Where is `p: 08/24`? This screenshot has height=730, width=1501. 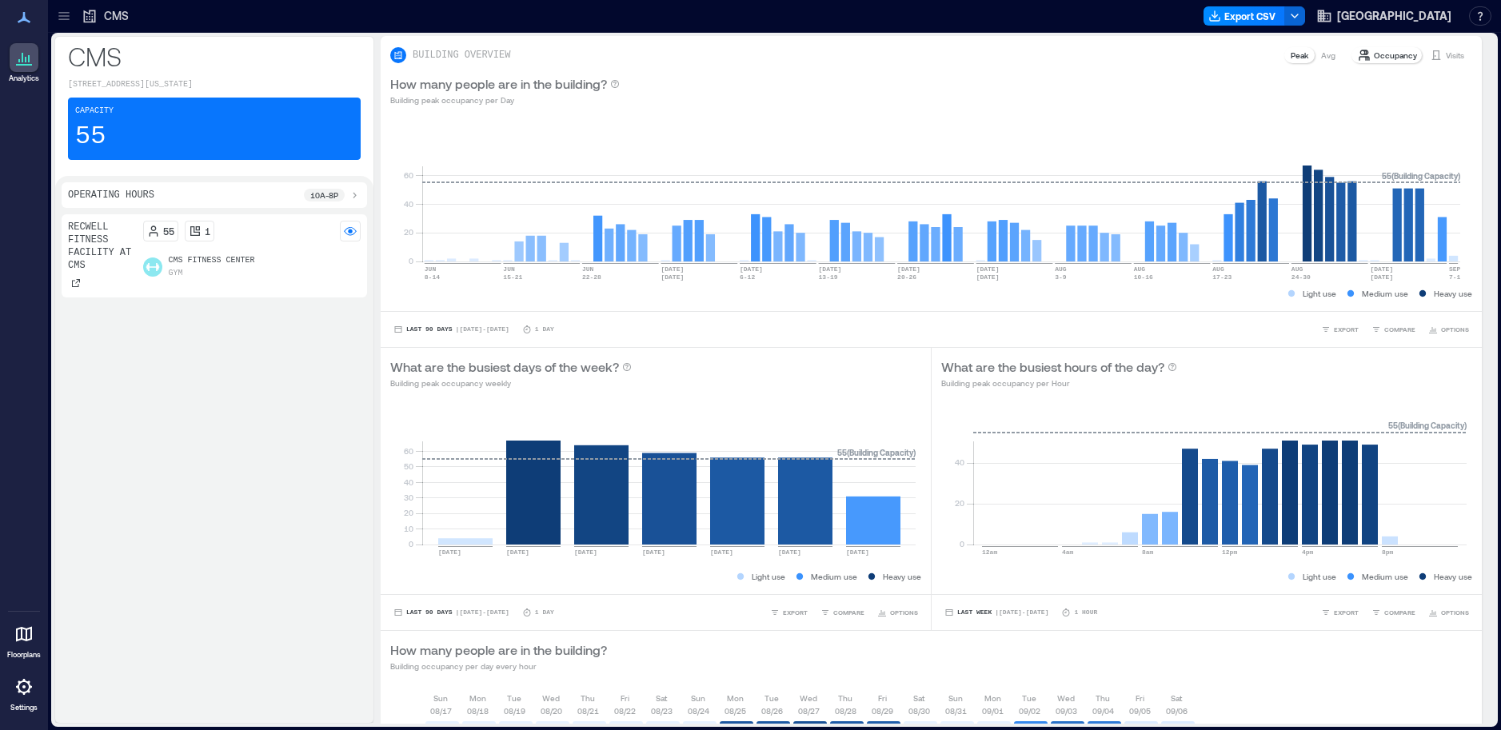 p: 08/24 is located at coordinates (698, 711).